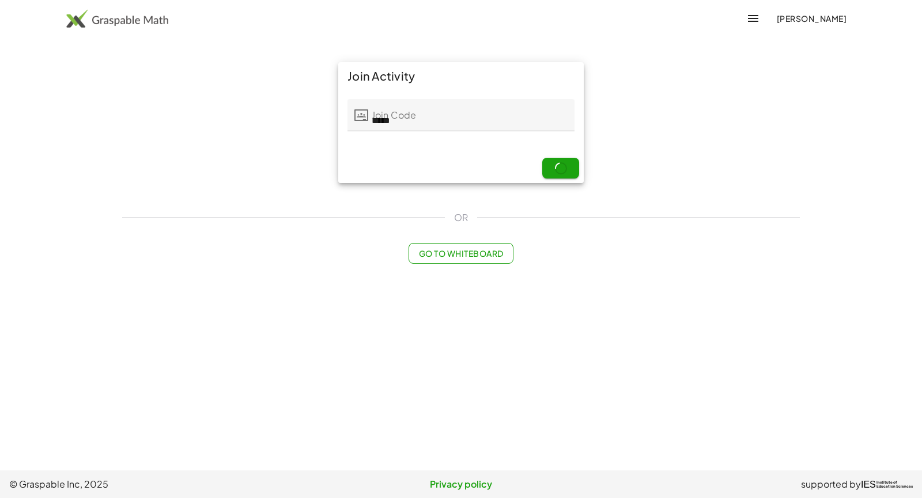 This screenshot has height=498, width=922. Describe the element at coordinates (461, 485) in the screenshot. I see `a: Privacy policy` at that location.